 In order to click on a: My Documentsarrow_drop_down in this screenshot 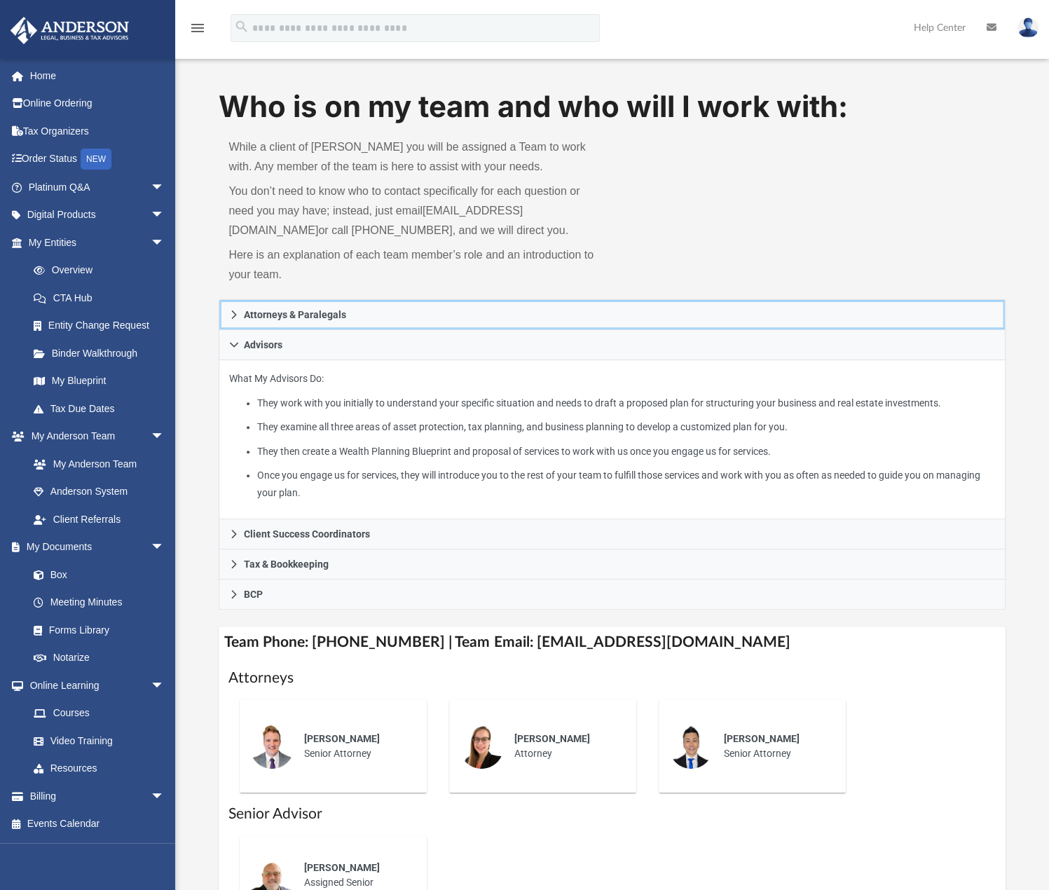, I will do `click(94, 547)`.